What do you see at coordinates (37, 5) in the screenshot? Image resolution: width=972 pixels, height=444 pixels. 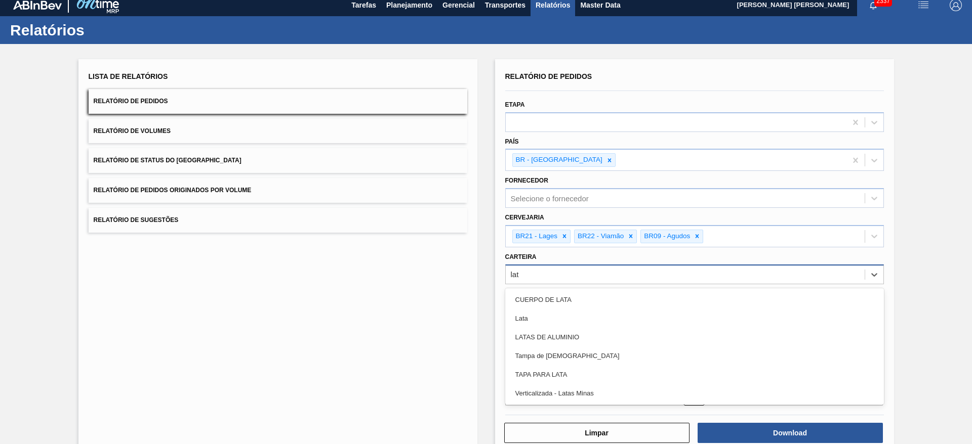 I see `img: TNhmsLtSVTkK8tSr43FrP2fwEKptu5GPRR3wAAAABJRU5ErkJggg==` at bounding box center [37, 5].